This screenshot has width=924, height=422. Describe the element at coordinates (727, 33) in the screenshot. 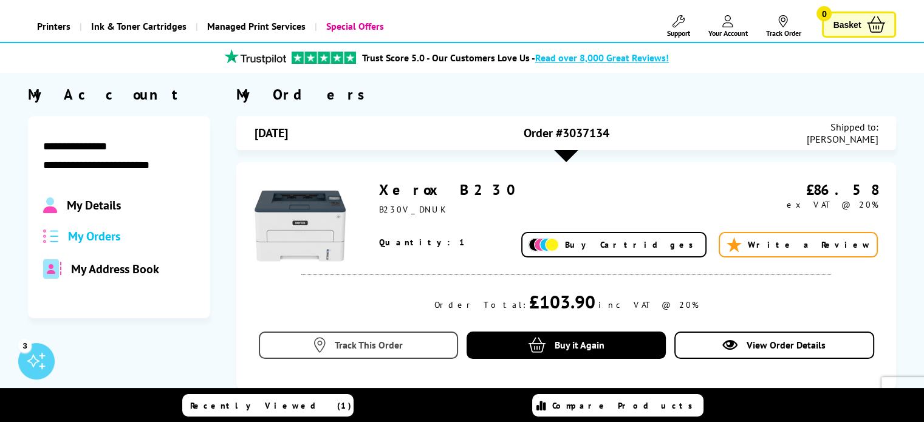

I see `span: Your Account` at that location.